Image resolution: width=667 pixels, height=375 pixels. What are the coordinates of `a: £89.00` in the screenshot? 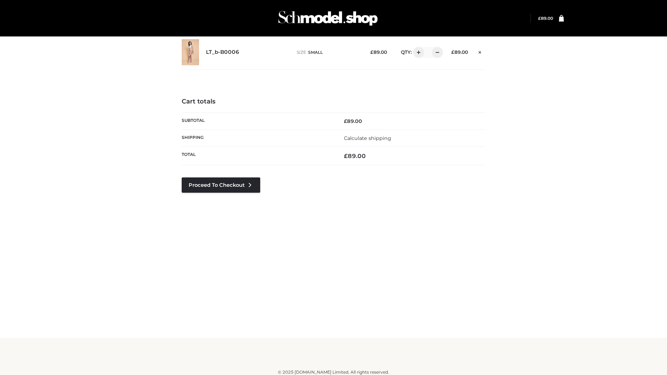 It's located at (546, 18).